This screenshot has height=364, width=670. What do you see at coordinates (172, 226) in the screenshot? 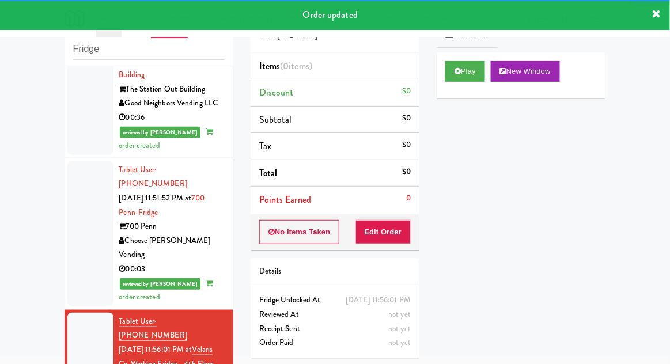
I see `div: 700 Penn` at bounding box center [172, 226].